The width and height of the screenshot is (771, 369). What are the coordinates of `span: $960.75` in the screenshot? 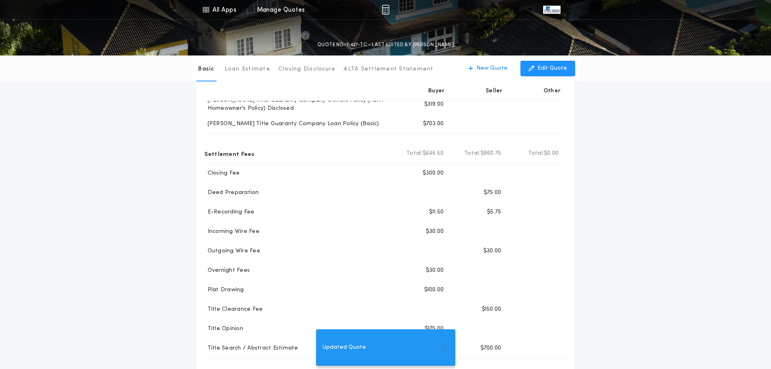 It's located at (491, 153).